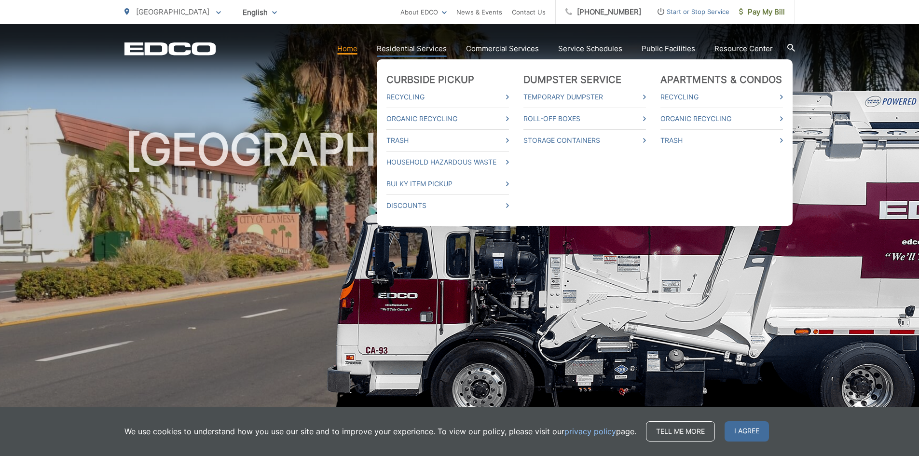 This screenshot has height=456, width=919. What do you see at coordinates (585, 140) in the screenshot?
I see `a: Storage Containers` at bounding box center [585, 140].